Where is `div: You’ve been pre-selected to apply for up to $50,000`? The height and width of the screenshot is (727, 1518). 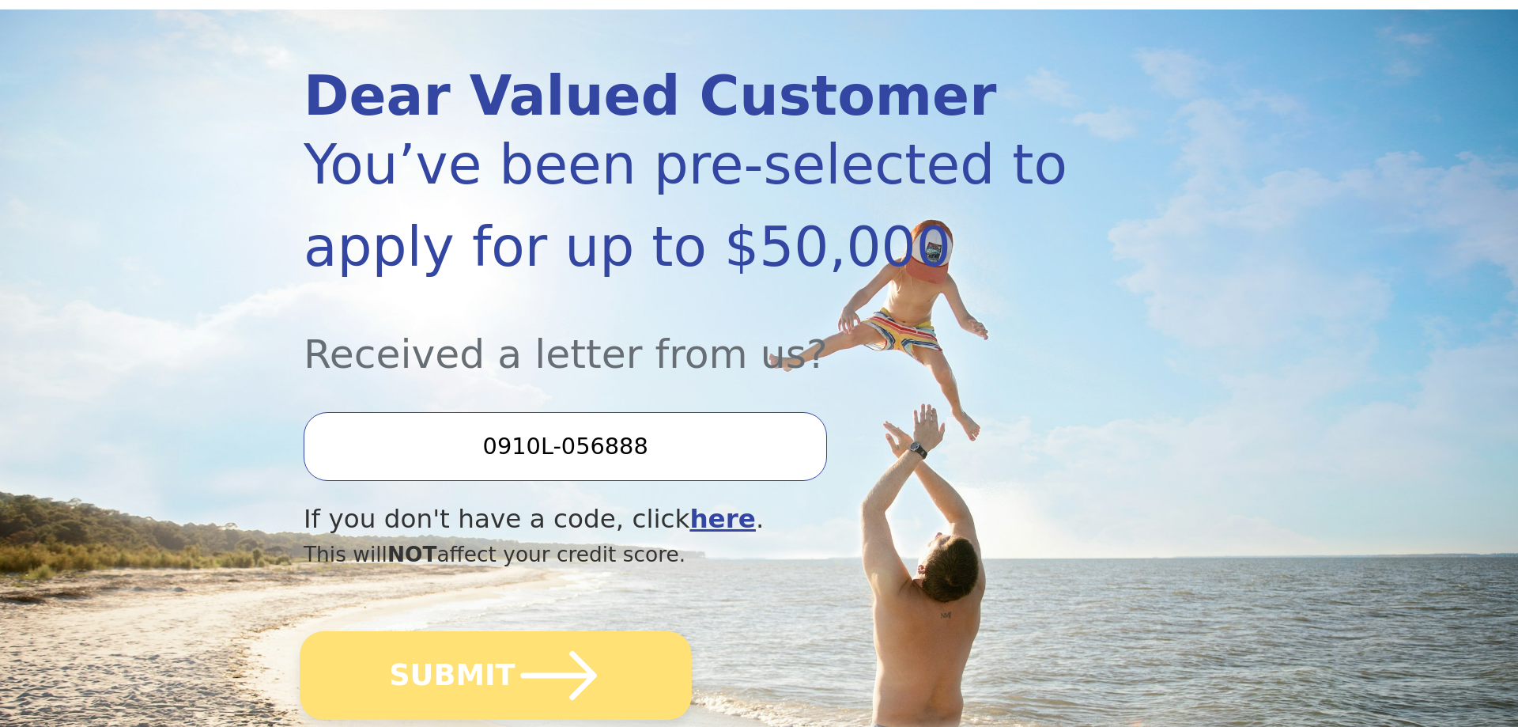 div: You’ve been pre-selected to apply for up to $50,000 is located at coordinates (690, 206).